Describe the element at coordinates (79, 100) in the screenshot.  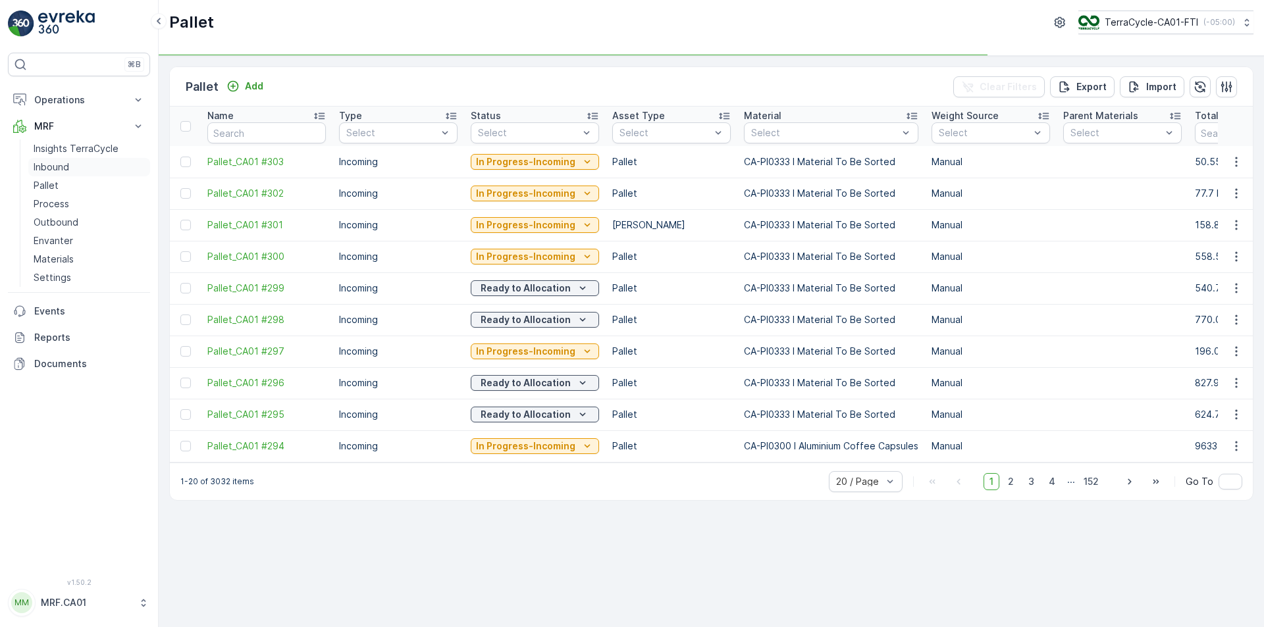
I see `button: Operations` at that location.